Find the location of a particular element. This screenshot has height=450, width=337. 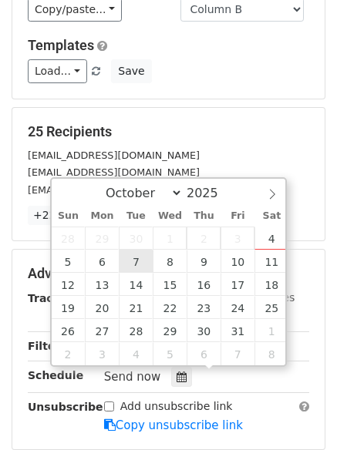

span: October 1, 2025 is located at coordinates (170, 238).